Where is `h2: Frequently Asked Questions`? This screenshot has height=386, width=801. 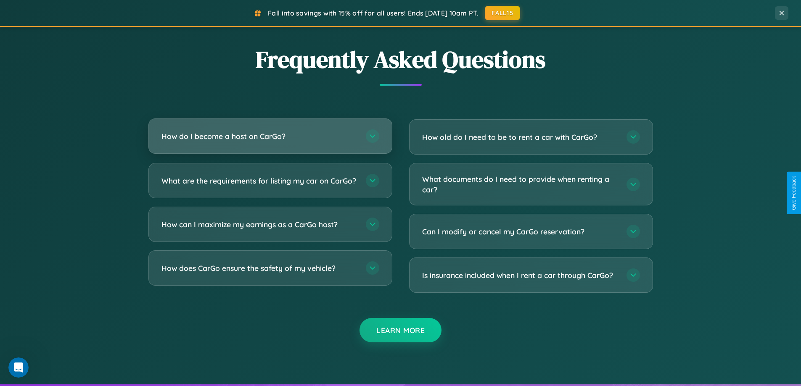 h2: Frequently Asked Questions is located at coordinates (401, 59).